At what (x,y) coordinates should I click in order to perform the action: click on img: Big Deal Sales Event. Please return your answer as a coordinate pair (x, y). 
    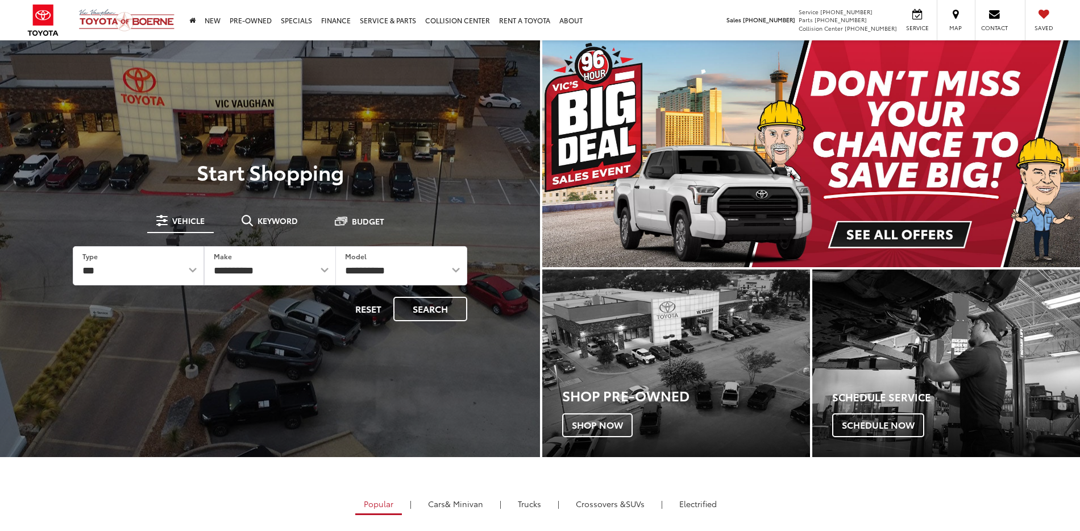
    Looking at the image, I should click on (811, 153).